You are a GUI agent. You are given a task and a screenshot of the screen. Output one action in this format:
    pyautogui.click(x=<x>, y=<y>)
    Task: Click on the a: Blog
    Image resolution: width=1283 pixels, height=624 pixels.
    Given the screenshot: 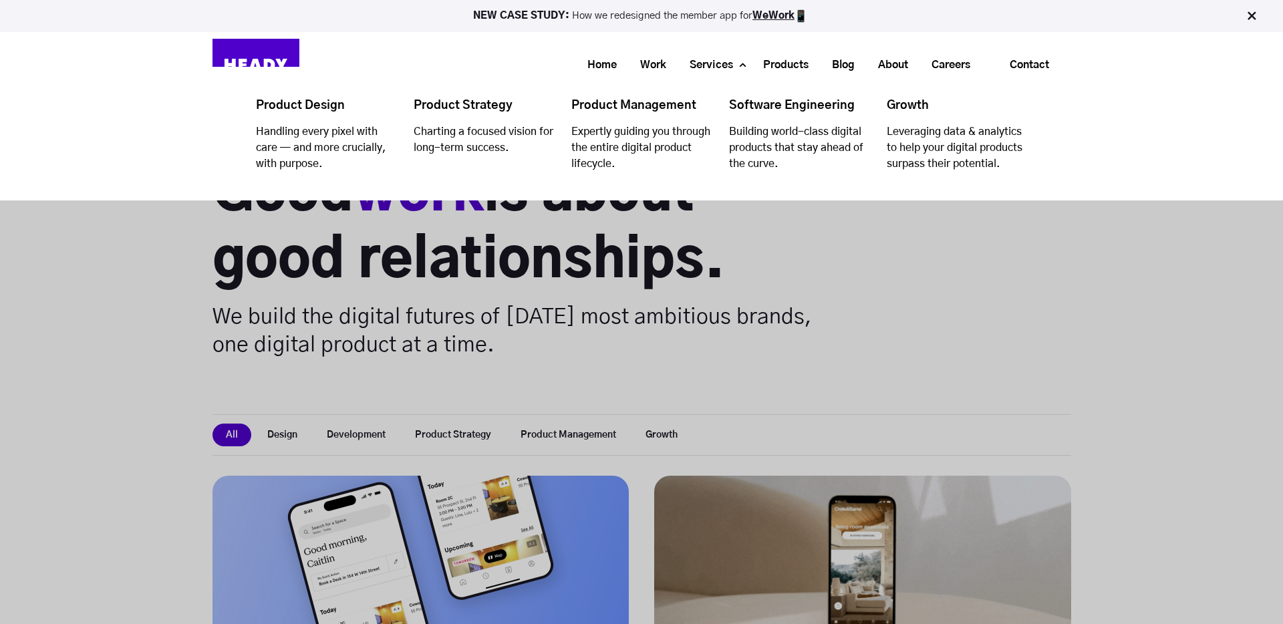 What is the action you would take?
    pyautogui.click(x=838, y=65)
    